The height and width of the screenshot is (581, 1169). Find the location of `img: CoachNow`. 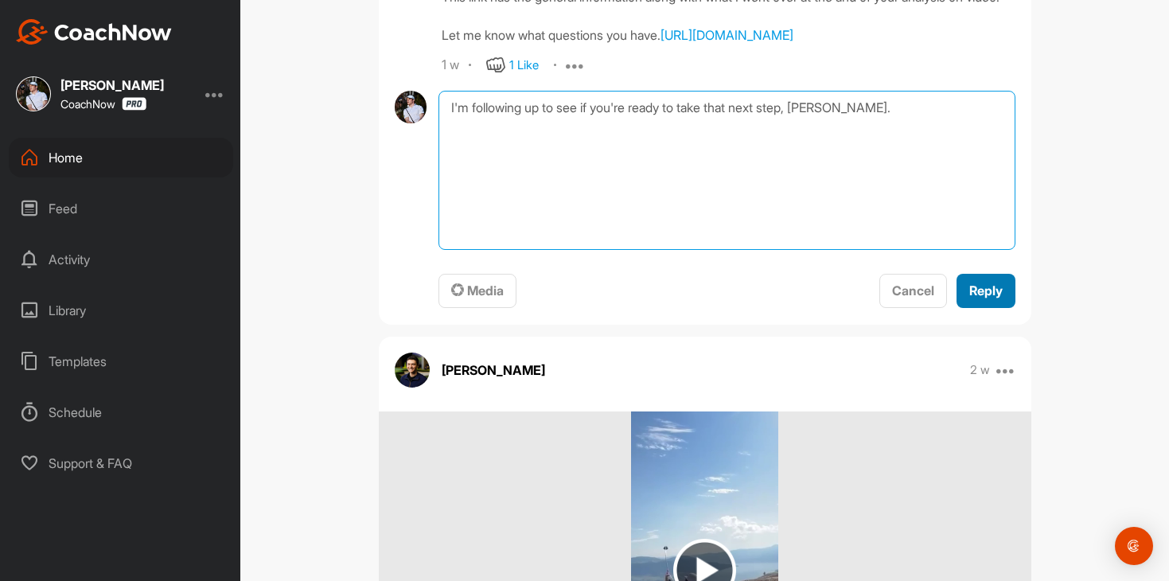

img: CoachNow is located at coordinates (94, 32).